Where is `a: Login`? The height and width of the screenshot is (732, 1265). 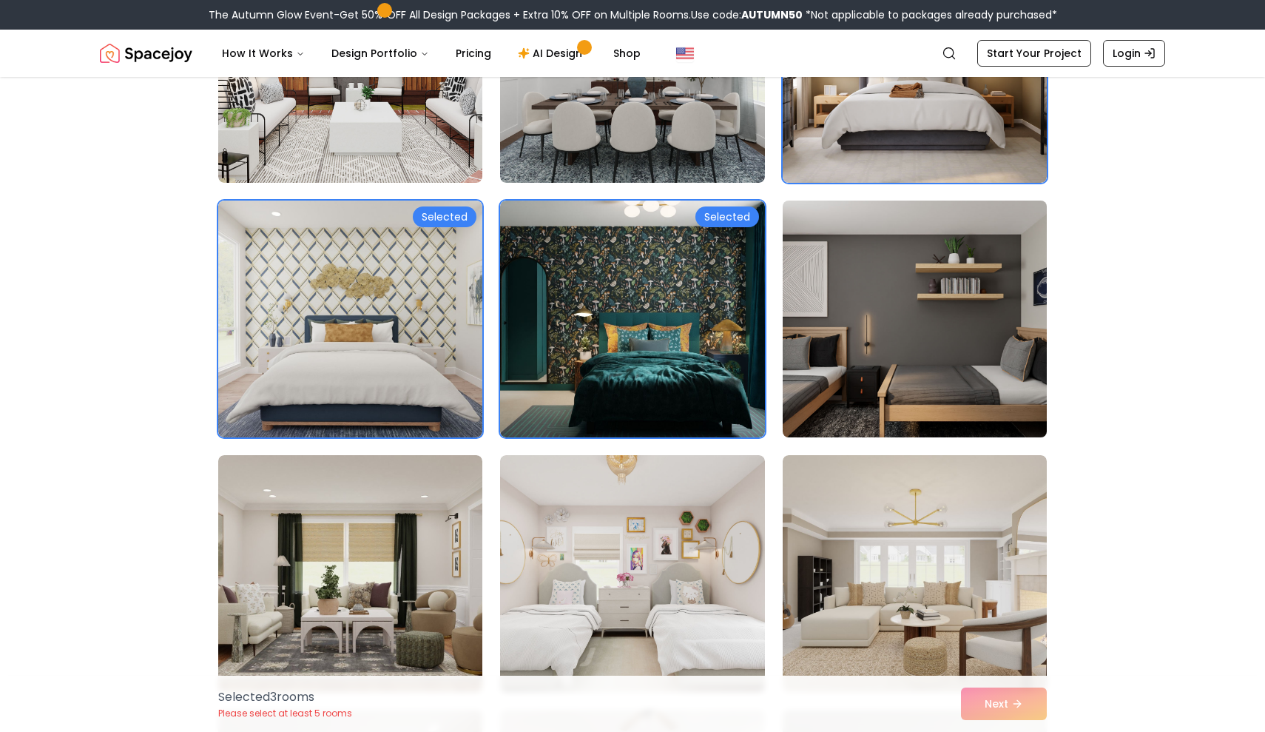 a: Login is located at coordinates (1134, 53).